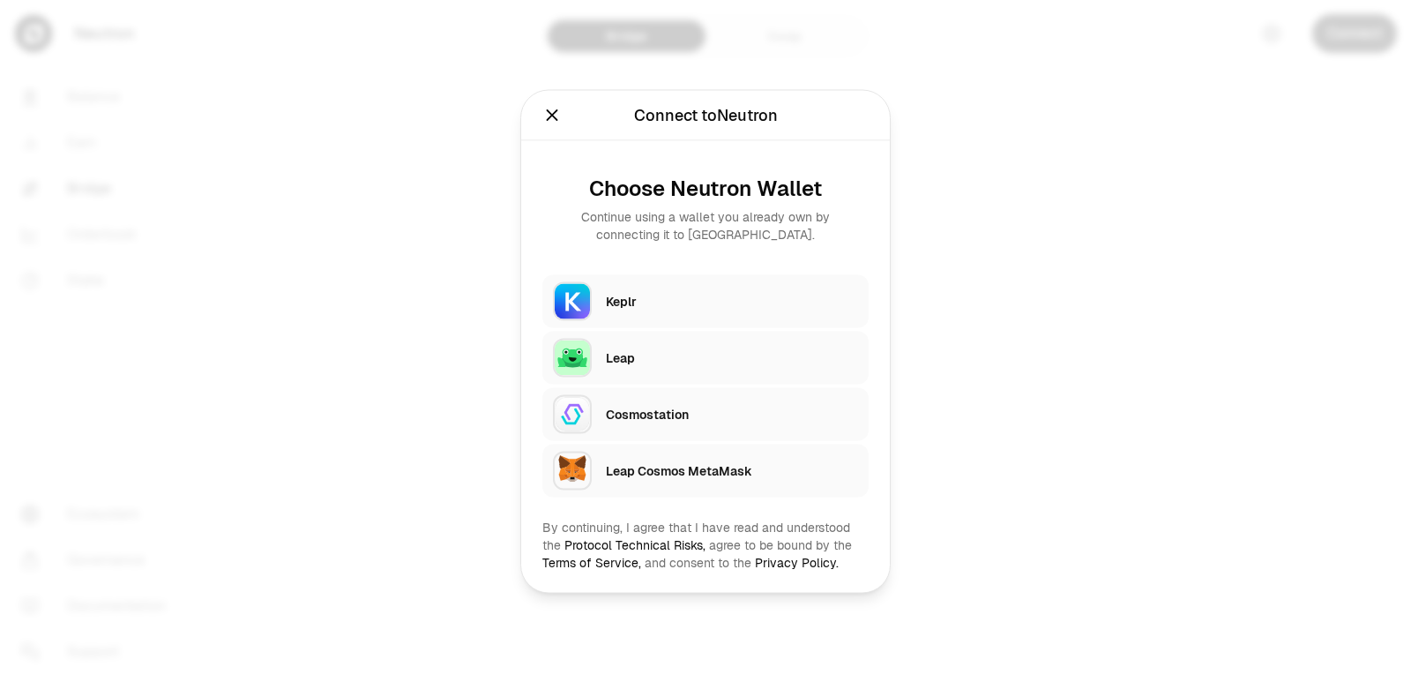  I want to click on a: Terms of Service,, so click(592, 562).